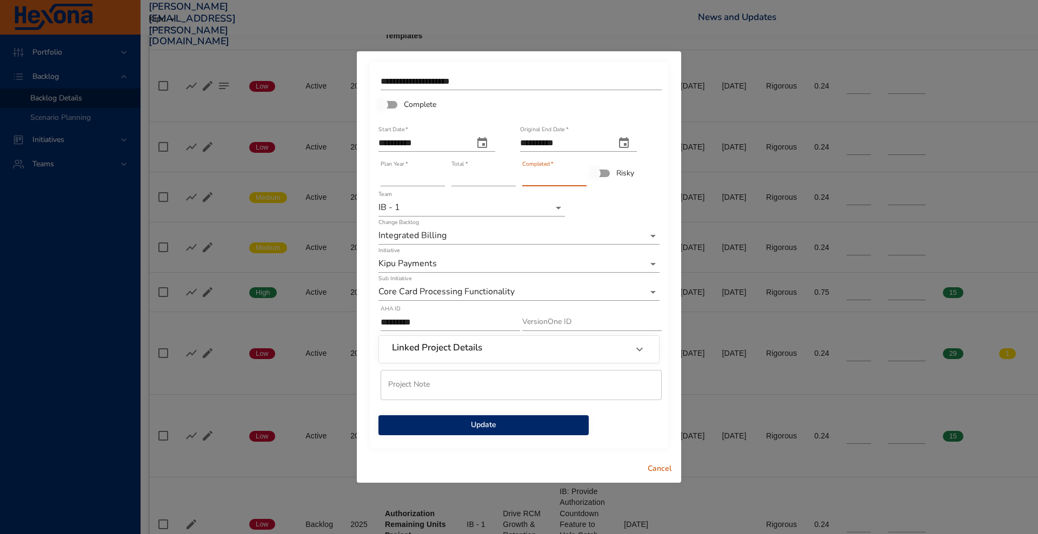 The height and width of the screenshot is (534, 1038). I want to click on button: start date, so click(482, 143).